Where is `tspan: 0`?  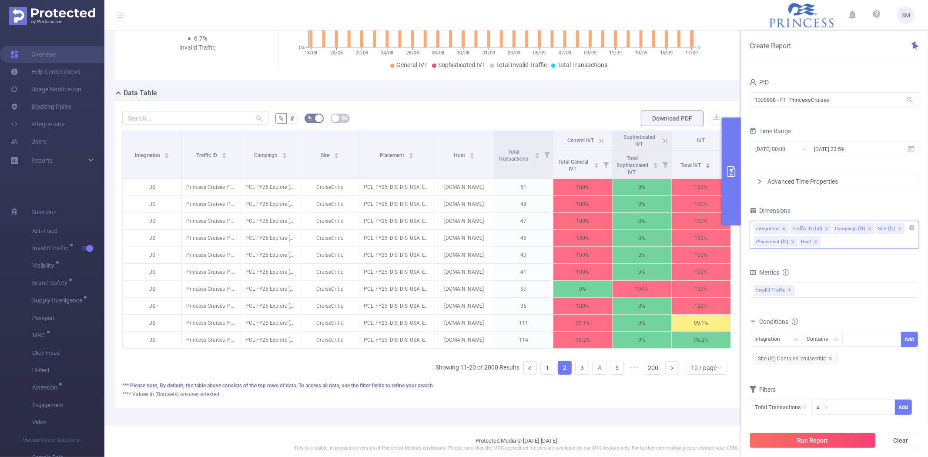 tspan: 0 is located at coordinates (698, 47).